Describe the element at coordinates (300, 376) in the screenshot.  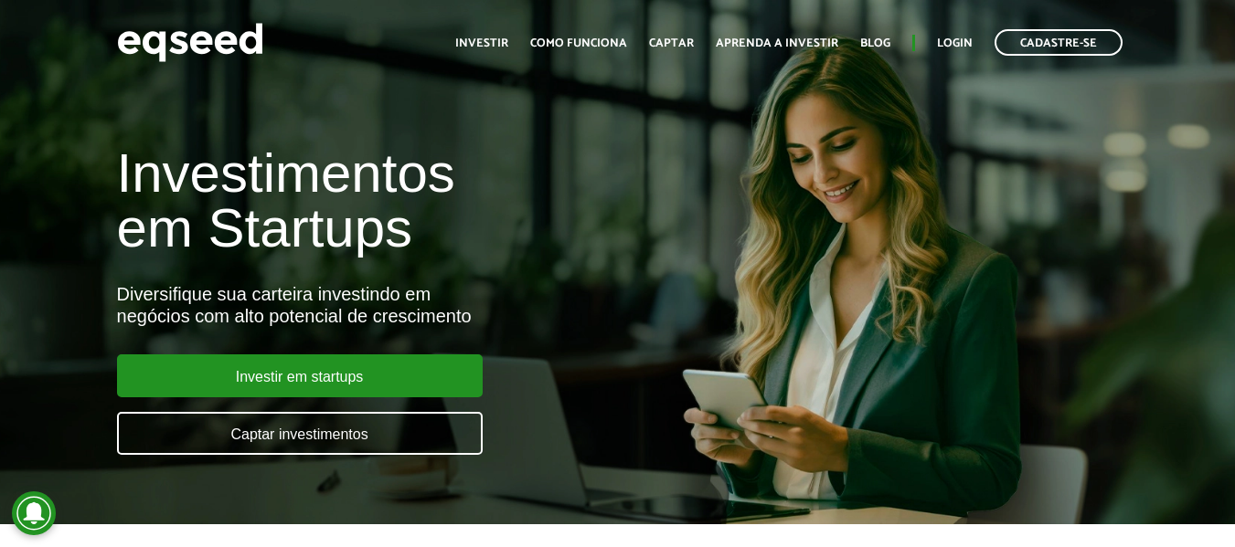
I see `a: Investir em startups` at that location.